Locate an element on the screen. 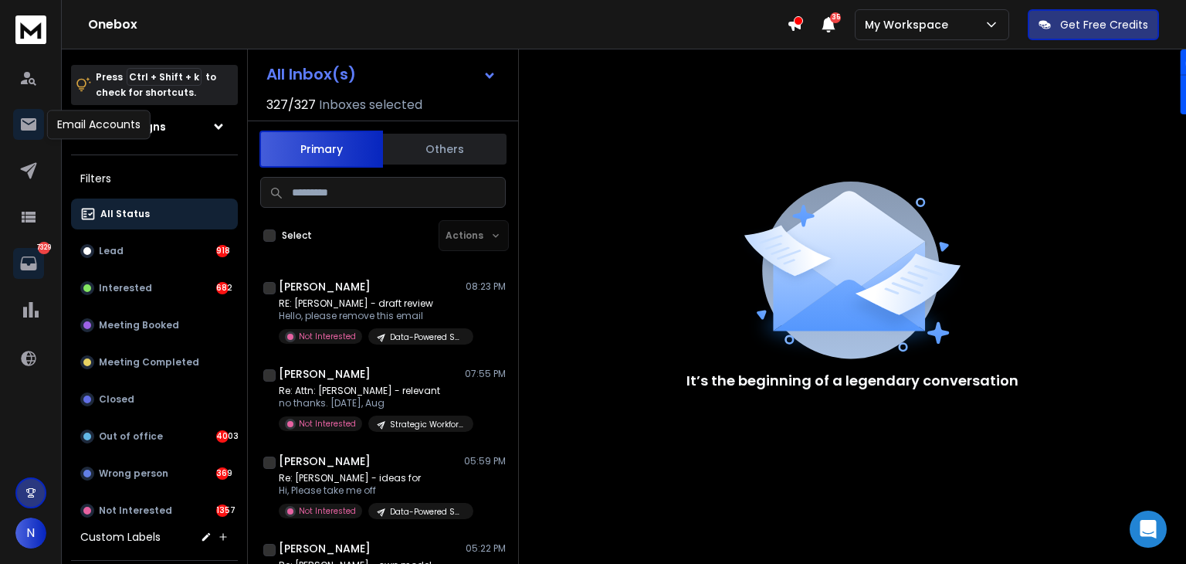  h1: All Inbox(s) is located at coordinates (311, 74).